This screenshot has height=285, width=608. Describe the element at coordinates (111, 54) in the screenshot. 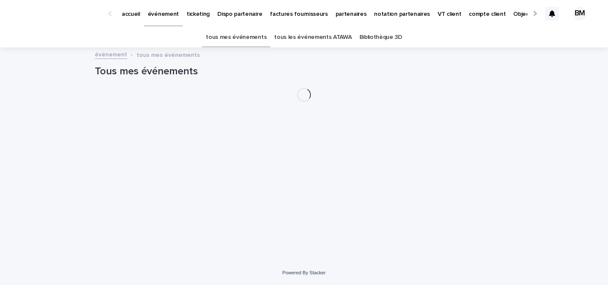

I see `a: événement` at that location.